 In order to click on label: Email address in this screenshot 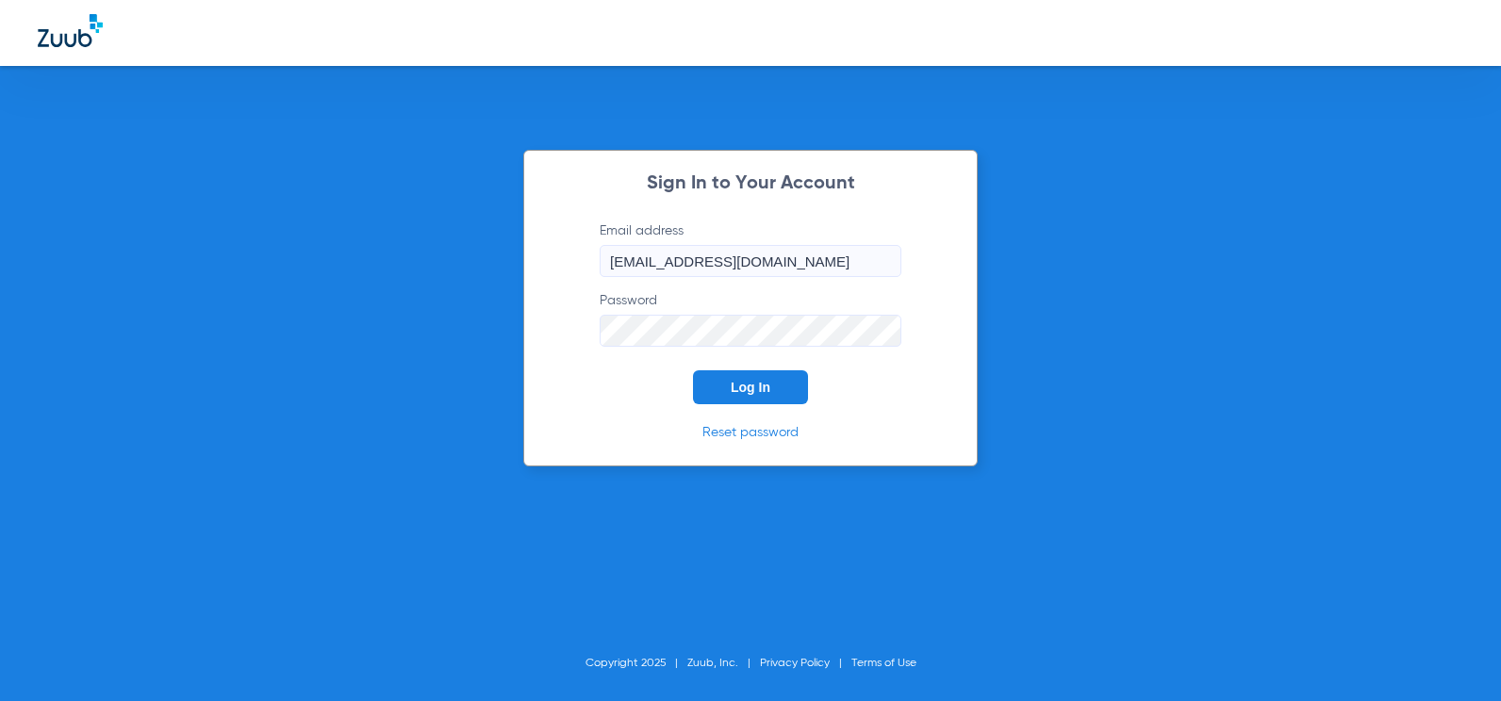, I will do `click(750, 249)`.